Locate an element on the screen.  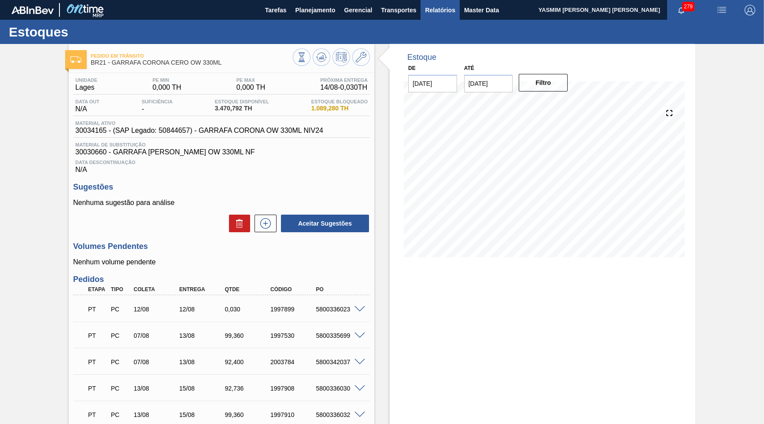
span: PE MAX is located at coordinates (251, 80).